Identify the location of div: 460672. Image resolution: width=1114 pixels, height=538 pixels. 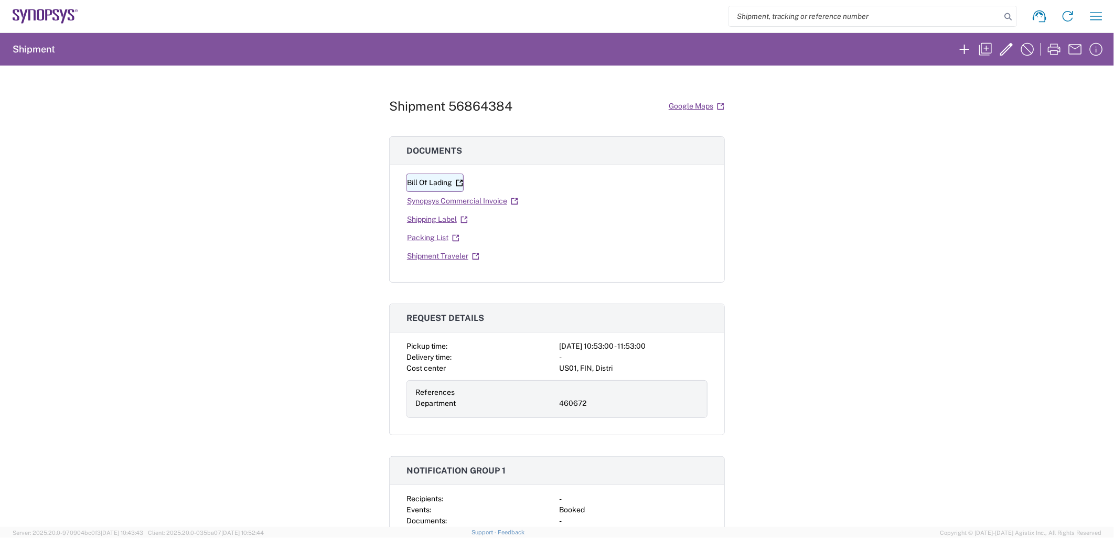
(629, 403).